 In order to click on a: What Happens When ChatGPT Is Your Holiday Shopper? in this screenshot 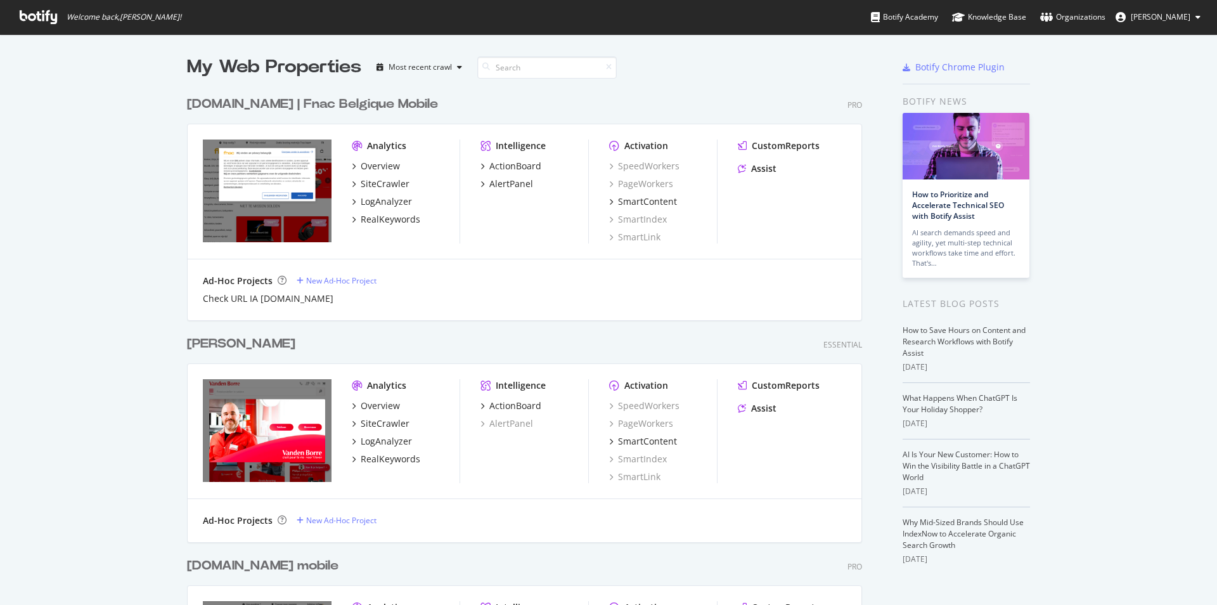, I will do `click(960, 403)`.